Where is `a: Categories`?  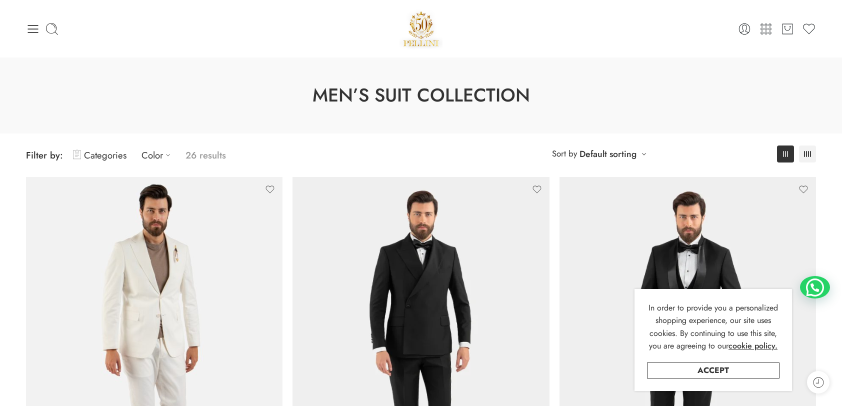 a: Categories is located at coordinates (99, 155).